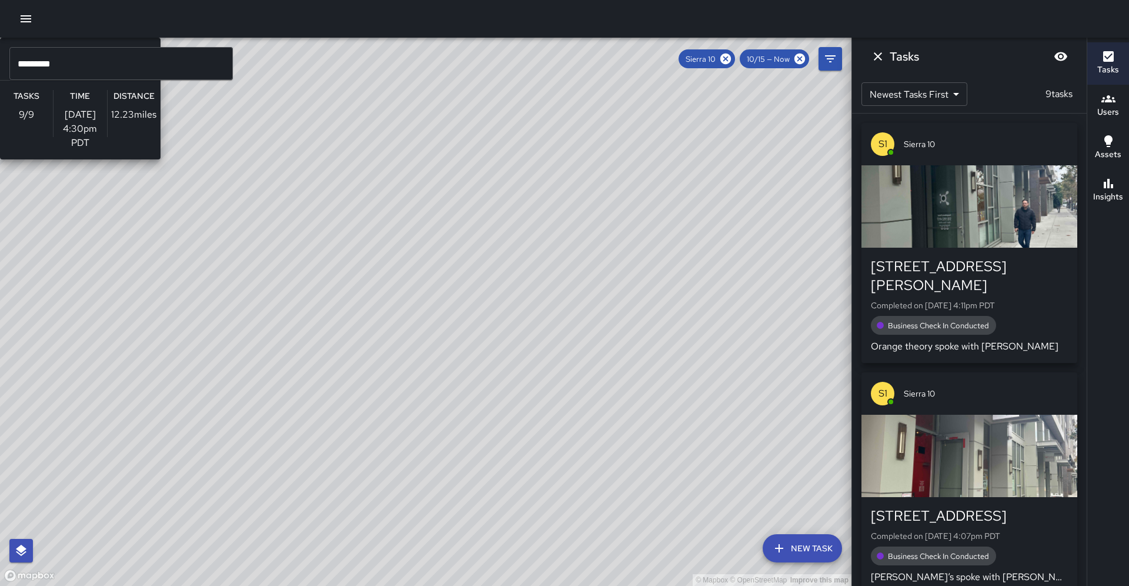 This screenshot has height=586, width=1129. Describe the element at coordinates (1059, 94) in the screenshot. I see `p: 9 tasks` at that location.